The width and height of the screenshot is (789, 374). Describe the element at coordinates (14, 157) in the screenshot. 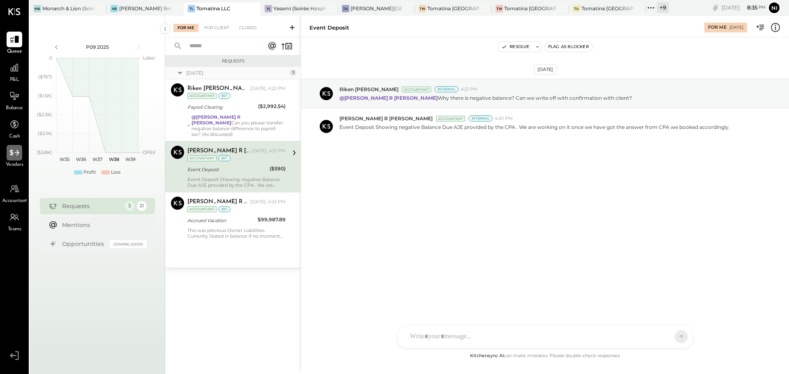

I see `a: Vendors` at that location.